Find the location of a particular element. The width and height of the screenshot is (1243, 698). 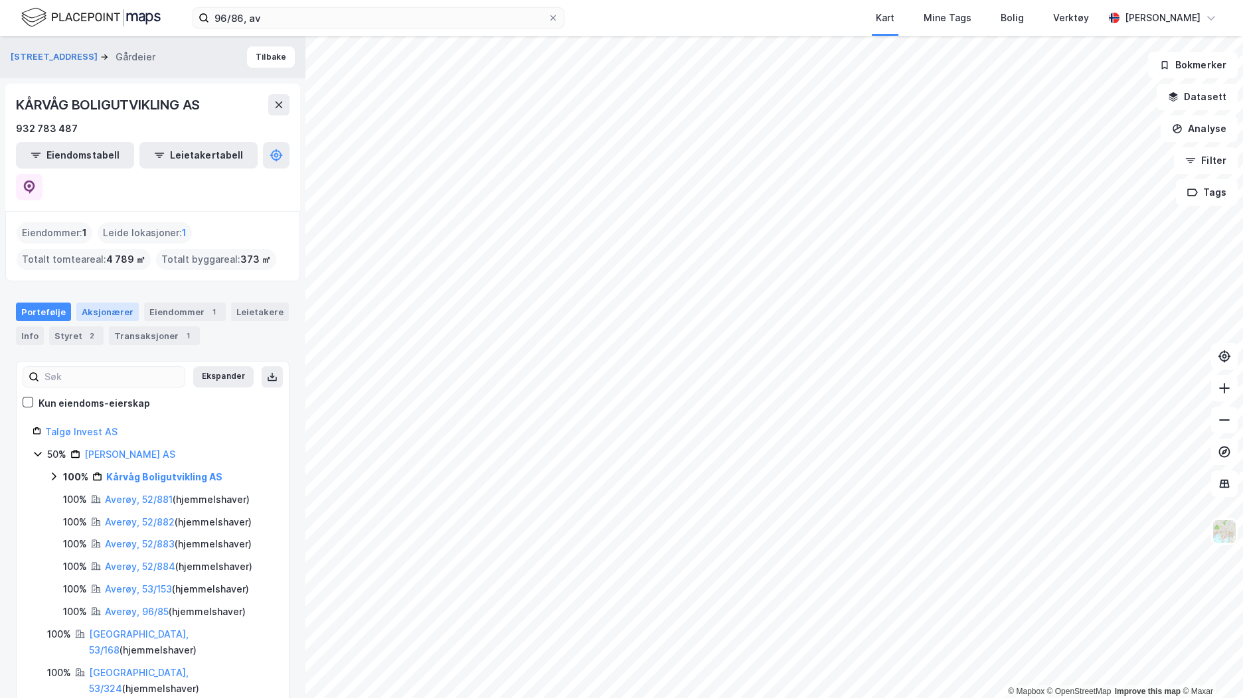

button: Tilbake is located at coordinates (271, 57).